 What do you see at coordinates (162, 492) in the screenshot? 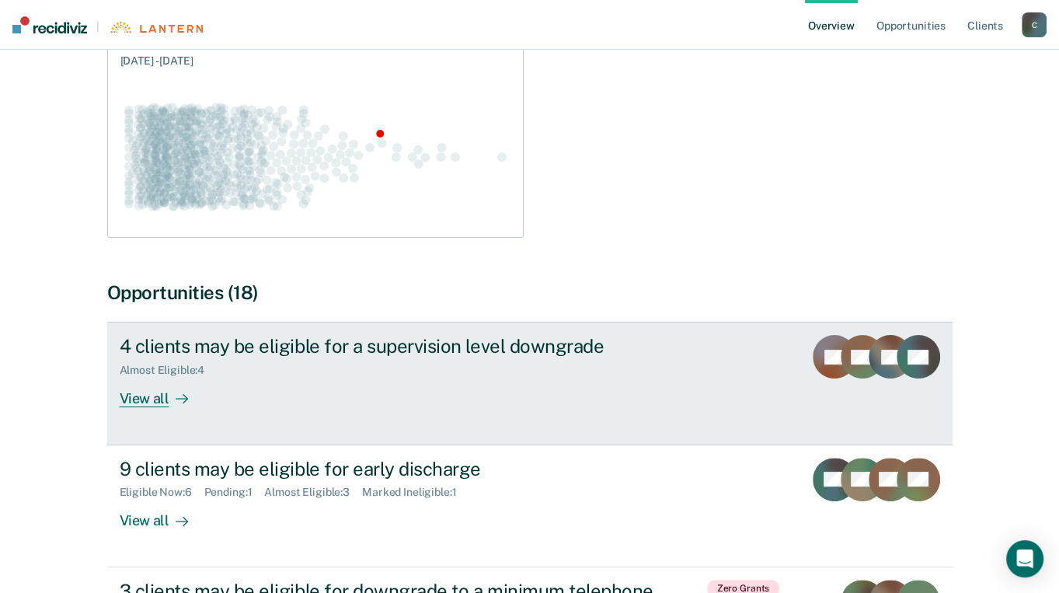
I see `div: Eligible Now : 6` at bounding box center [162, 492].